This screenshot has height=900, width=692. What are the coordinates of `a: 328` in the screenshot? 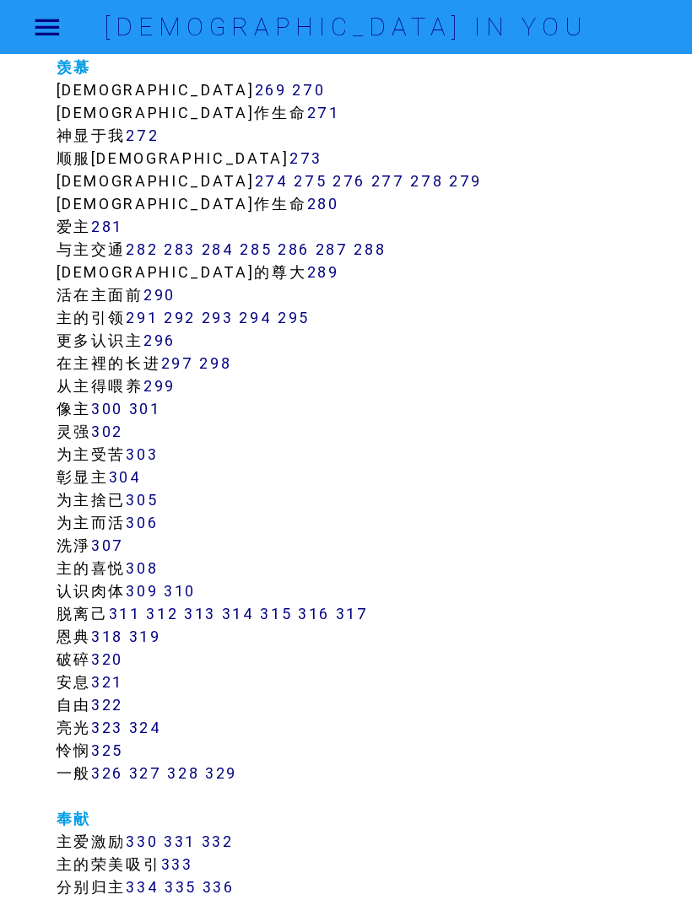 It's located at (183, 773).